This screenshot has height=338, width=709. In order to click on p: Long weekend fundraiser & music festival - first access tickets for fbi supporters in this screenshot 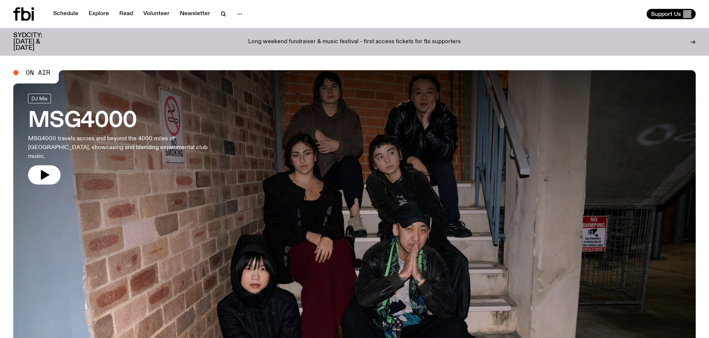, I will do `click(355, 42)`.